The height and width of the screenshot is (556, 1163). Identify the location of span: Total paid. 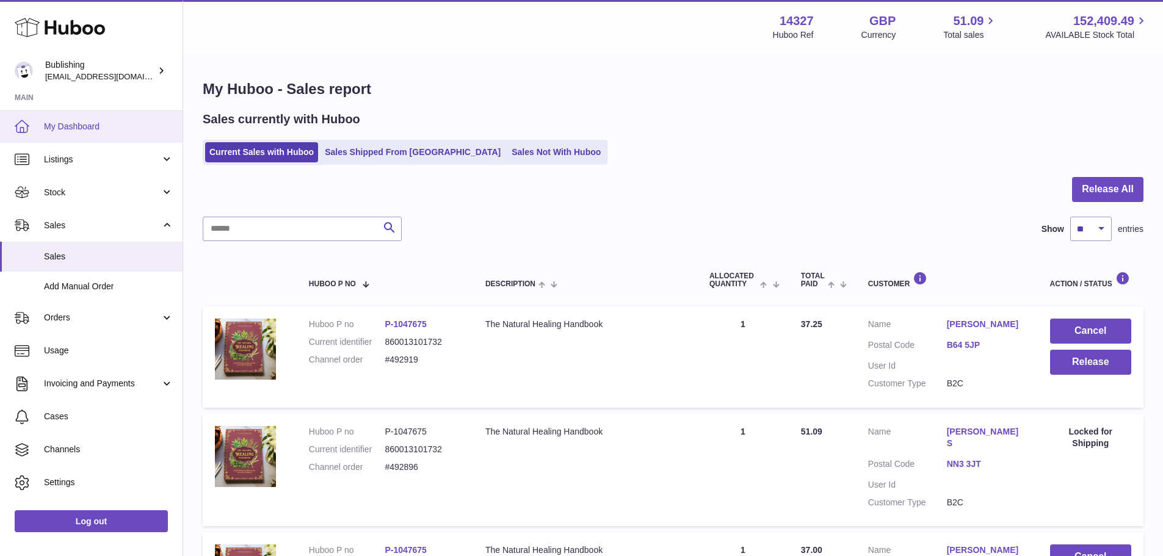
(813, 280).